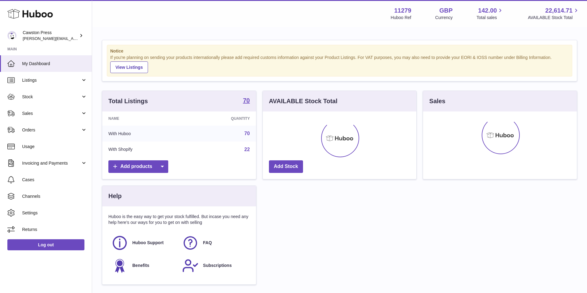 The width and height of the screenshot is (587, 293). What do you see at coordinates (138, 166) in the screenshot?
I see `a: Add products` at bounding box center [138, 166].